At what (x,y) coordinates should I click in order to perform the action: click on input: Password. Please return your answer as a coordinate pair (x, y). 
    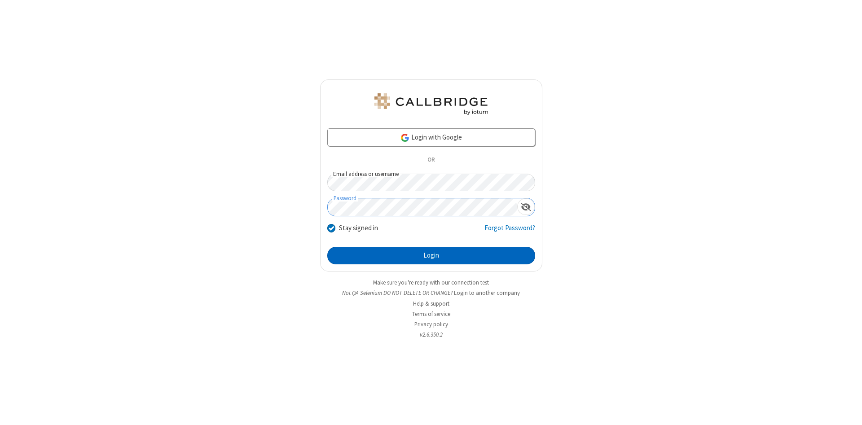
    Looking at the image, I should click on (422, 207).